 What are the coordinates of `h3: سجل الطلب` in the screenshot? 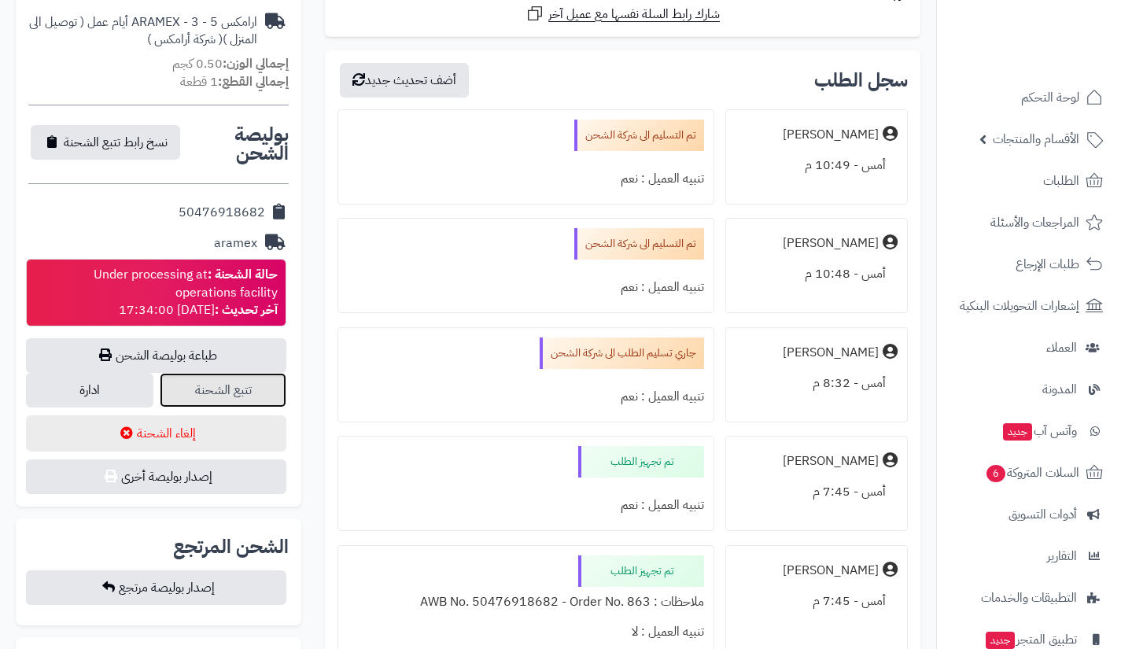 It's located at (861, 80).